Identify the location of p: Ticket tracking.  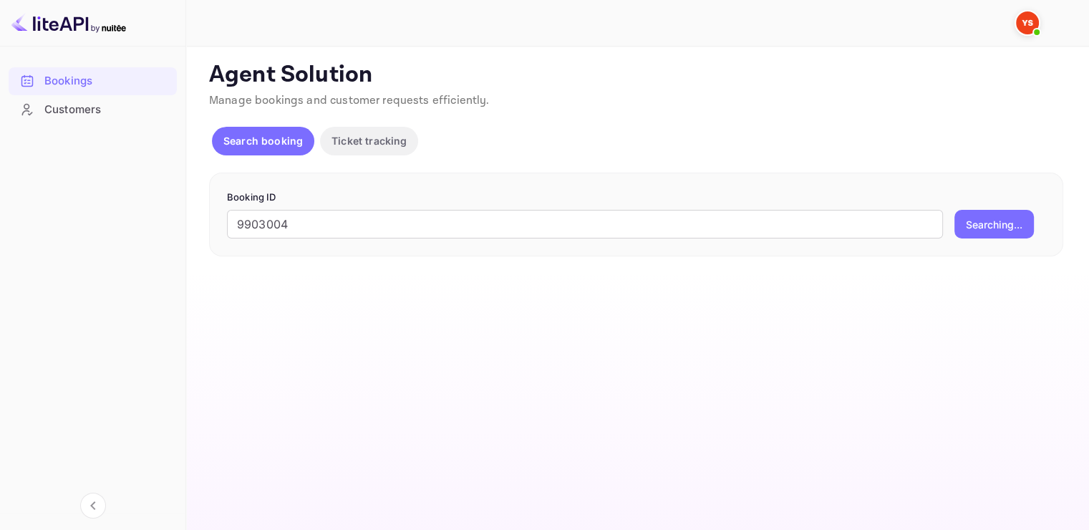
(369, 140).